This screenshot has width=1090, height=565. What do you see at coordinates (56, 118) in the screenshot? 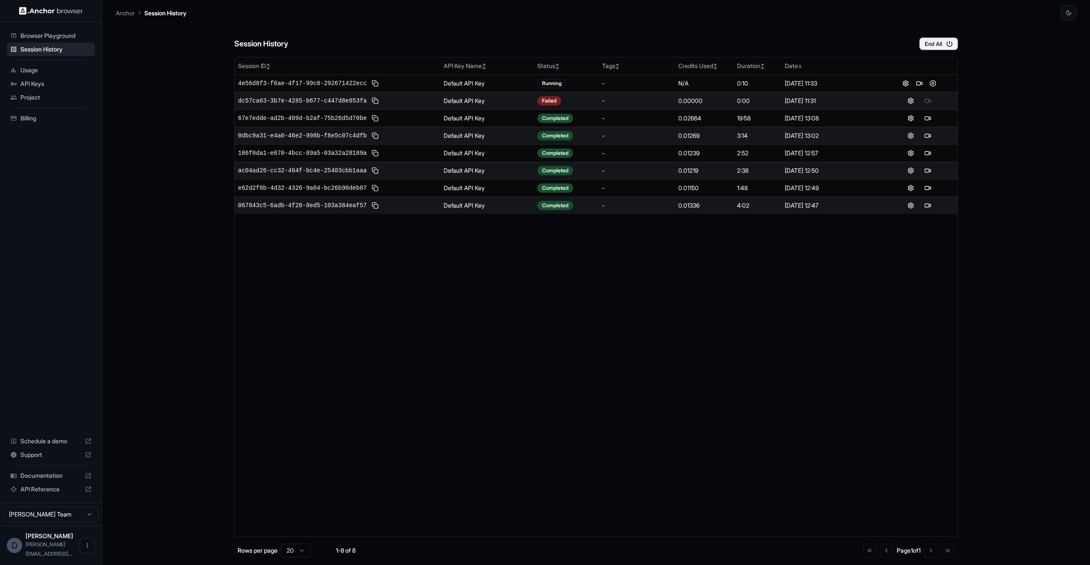
I see `span: Billing` at bounding box center [56, 118].